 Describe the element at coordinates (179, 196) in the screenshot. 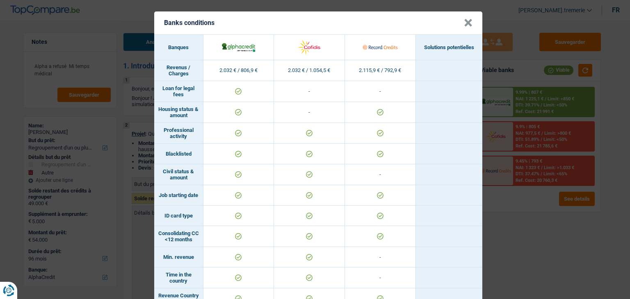

I see `td: Job starting date` at that location.